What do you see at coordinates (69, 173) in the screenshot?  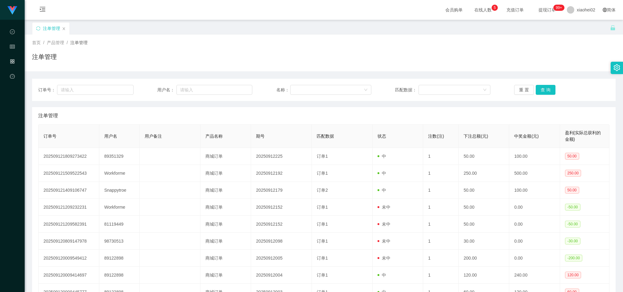 I see `td: 202509121509522543` at bounding box center [69, 173].